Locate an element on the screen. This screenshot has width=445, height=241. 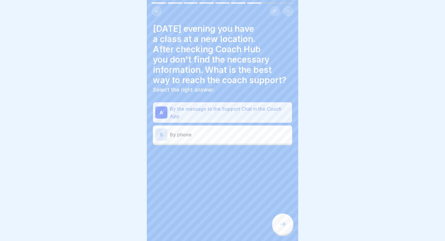
div: A is located at coordinates (161, 113).